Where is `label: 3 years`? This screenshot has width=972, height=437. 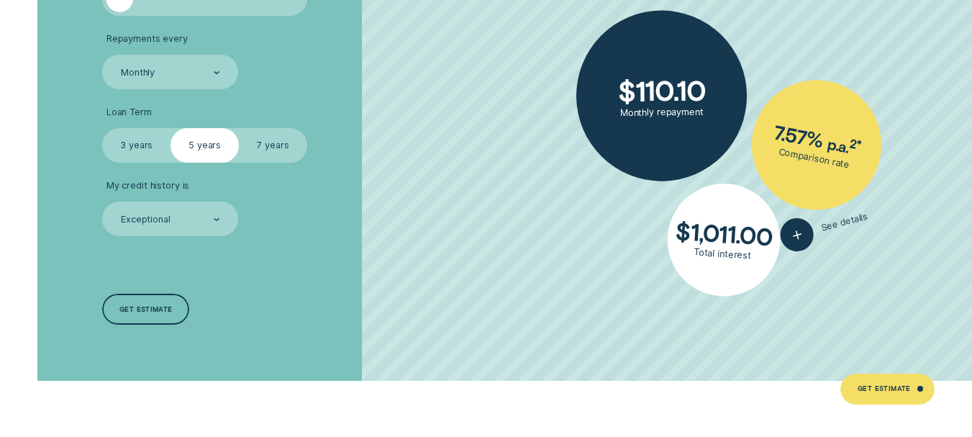 label: 3 years is located at coordinates (136, 145).